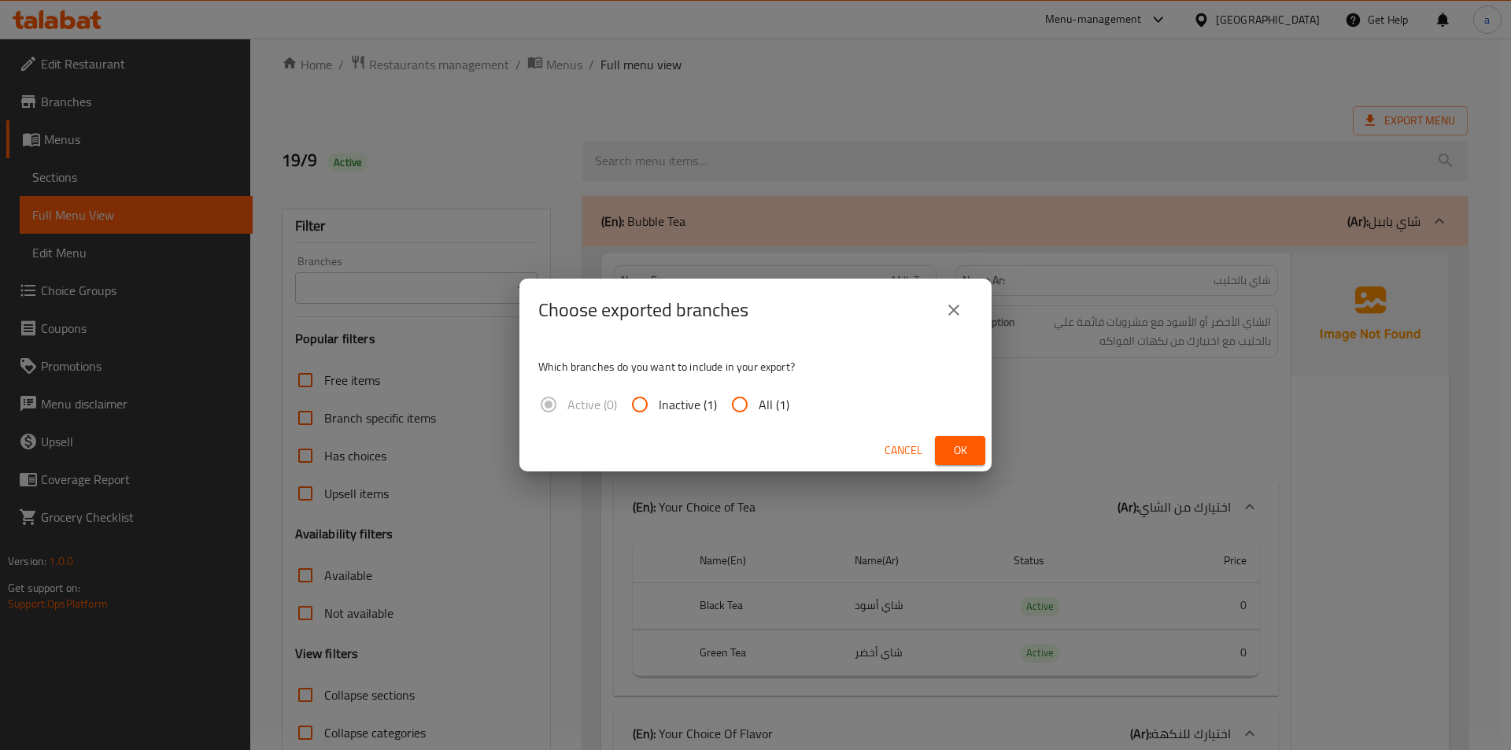 Image resolution: width=1511 pixels, height=750 pixels. What do you see at coordinates (773, 404) in the screenshot?
I see `span: All (1)` at bounding box center [773, 404].